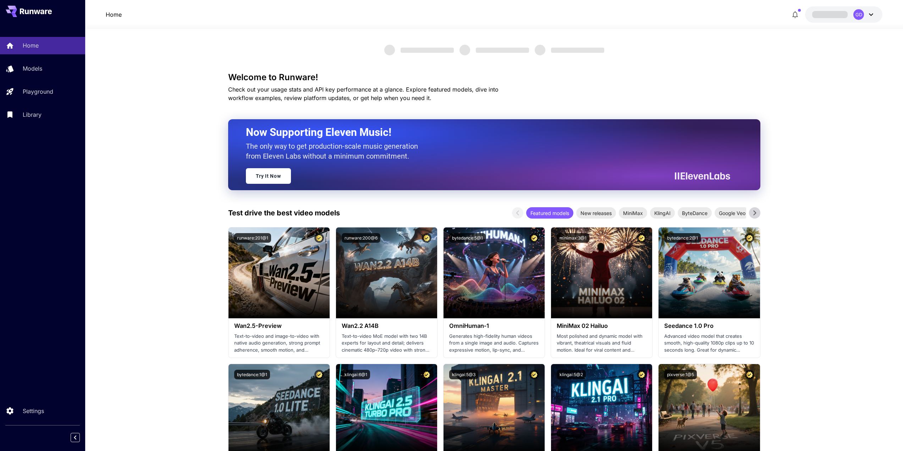  Describe the element at coordinates (114, 15) in the screenshot. I see `nav: breadcrumb` at that location.